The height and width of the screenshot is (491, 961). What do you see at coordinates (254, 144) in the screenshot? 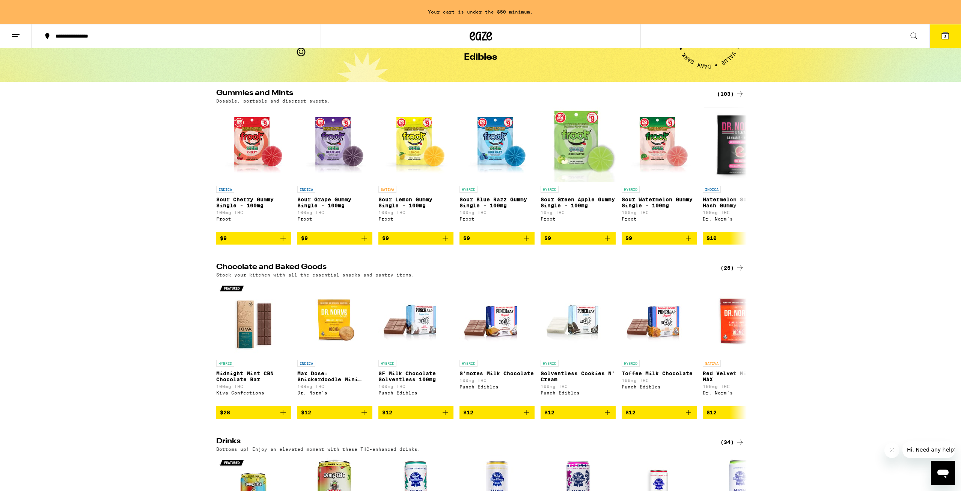
I see `img: Froot - Sour Cherry Gummy Single - 100mg` at bounding box center [254, 144].